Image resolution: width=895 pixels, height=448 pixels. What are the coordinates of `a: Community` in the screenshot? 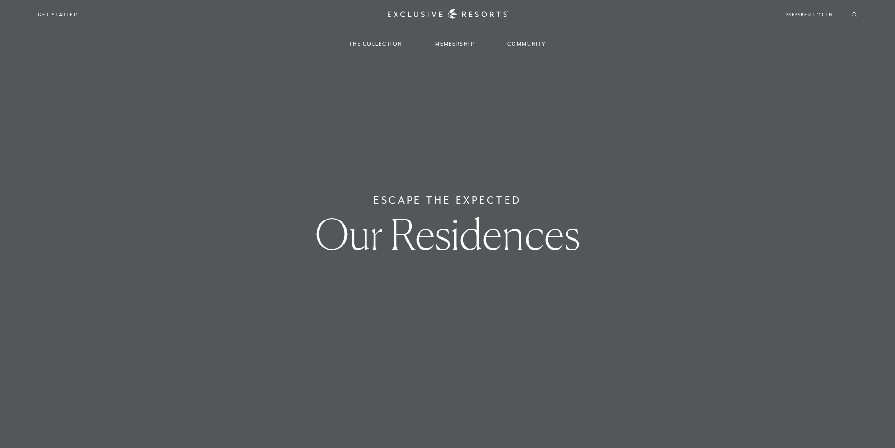 It's located at (527, 44).